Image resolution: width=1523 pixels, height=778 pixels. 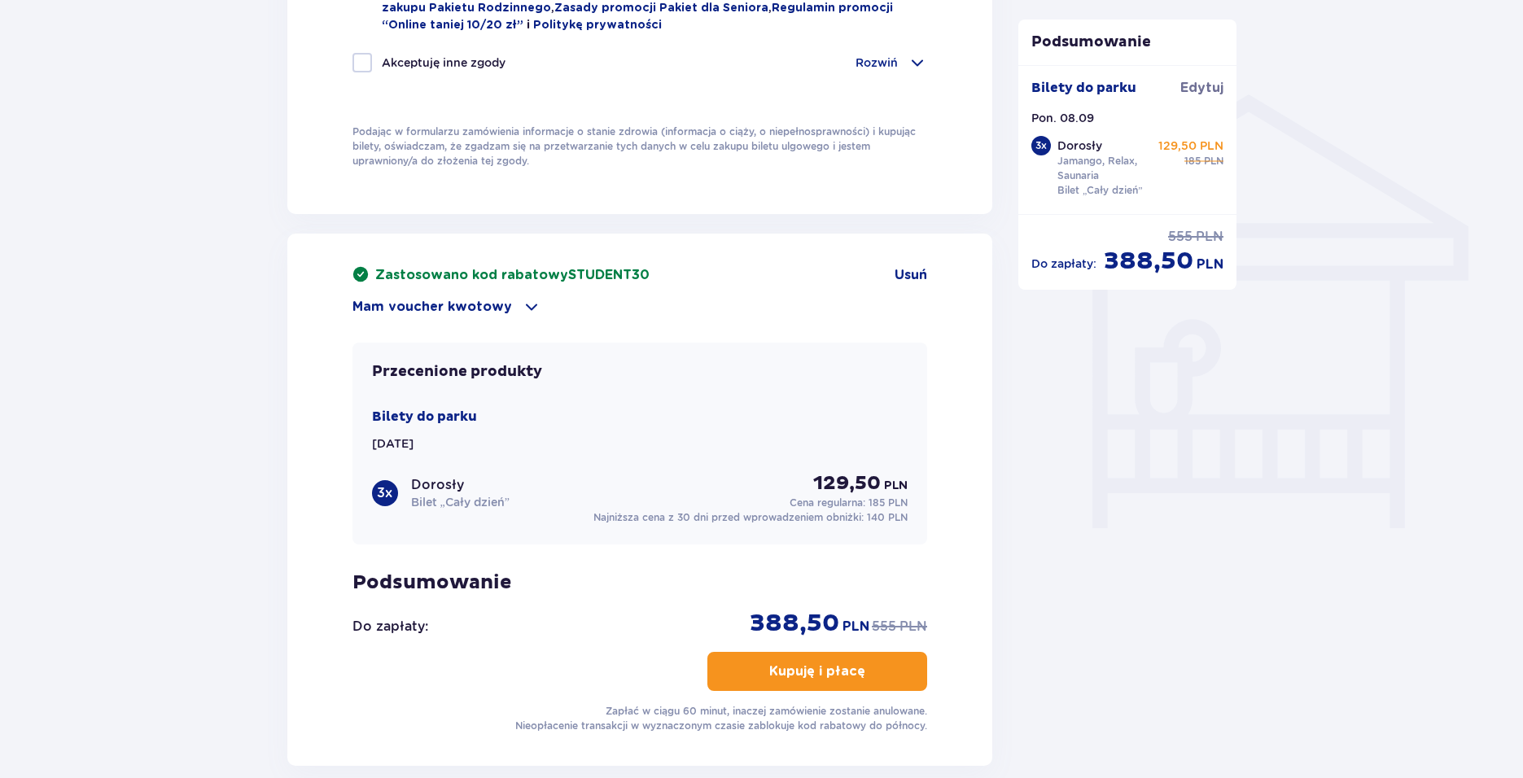 What do you see at coordinates (1191, 146) in the screenshot?
I see `p: 129,50 PLN` at bounding box center [1191, 146].